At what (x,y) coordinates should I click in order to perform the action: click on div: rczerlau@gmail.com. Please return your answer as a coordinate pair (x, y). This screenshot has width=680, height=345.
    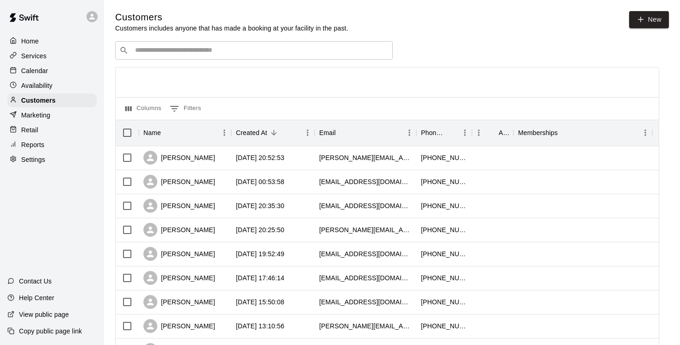
    Looking at the image, I should click on (366, 206).